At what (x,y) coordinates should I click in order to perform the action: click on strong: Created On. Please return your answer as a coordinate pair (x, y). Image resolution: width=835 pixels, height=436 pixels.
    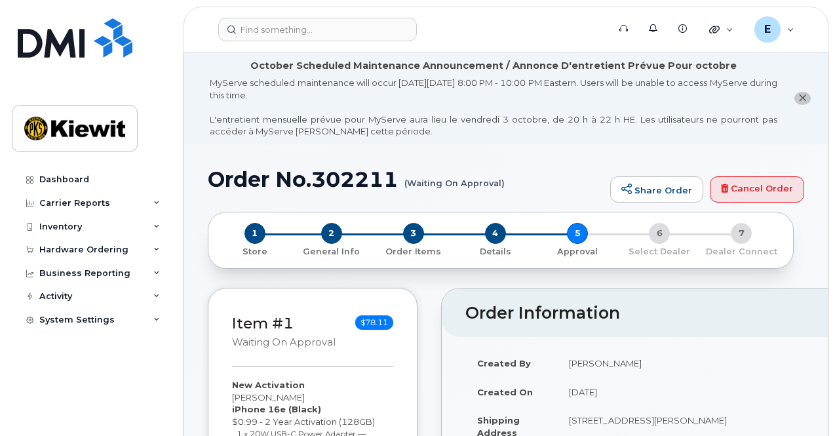
    Looking at the image, I should click on (505, 392).